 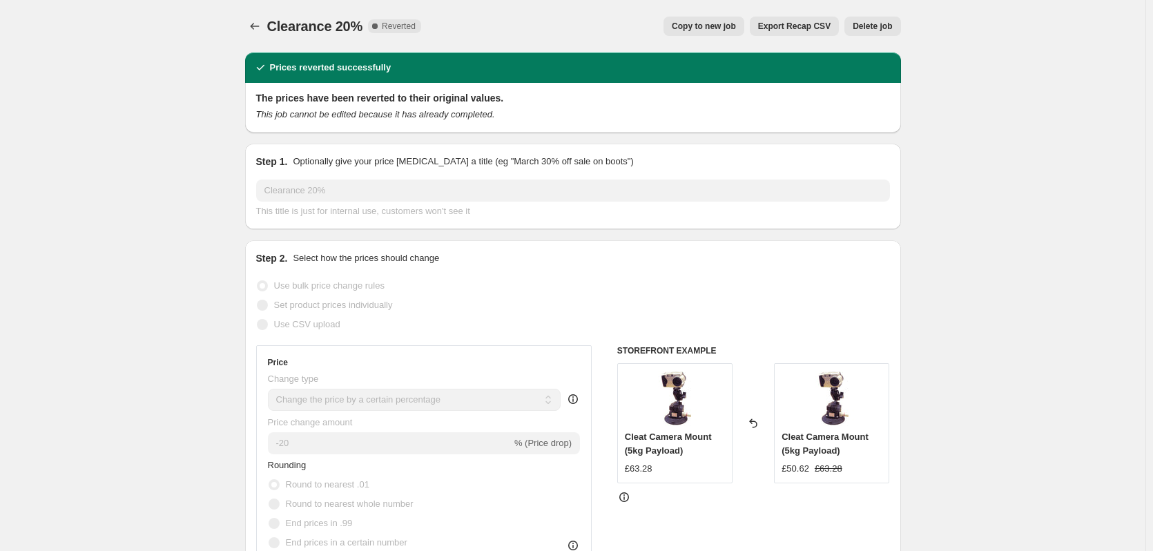 What do you see at coordinates (272, 162) in the screenshot?
I see `h2: Step 1.` at bounding box center [272, 162].